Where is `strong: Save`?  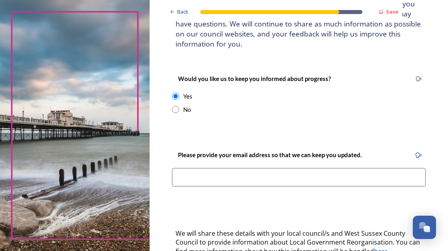 strong: Save is located at coordinates (392, 12).